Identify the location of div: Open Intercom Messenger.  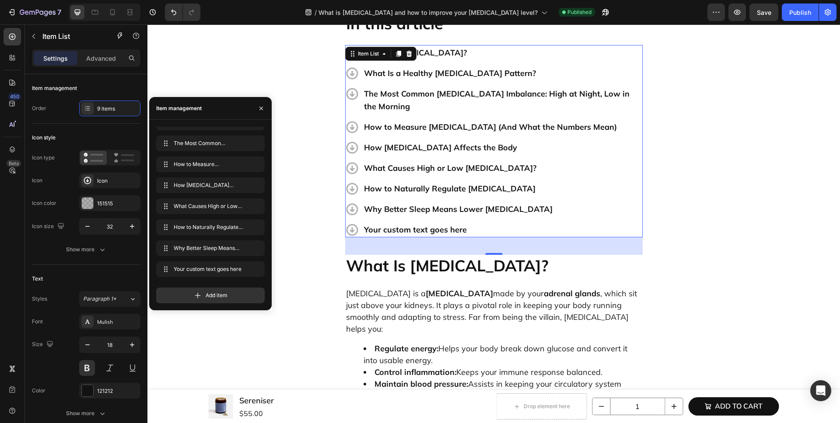
(821, 391).